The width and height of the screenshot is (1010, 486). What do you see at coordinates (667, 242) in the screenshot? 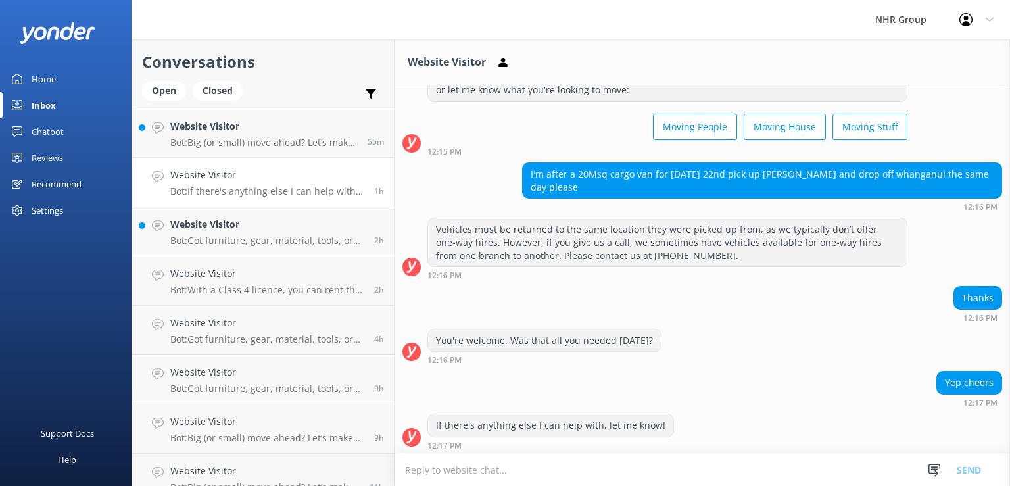
I see `div: Vehicles must be returned to the same location they were picked up from, as we typically don’t of...` at bounding box center [667, 242].